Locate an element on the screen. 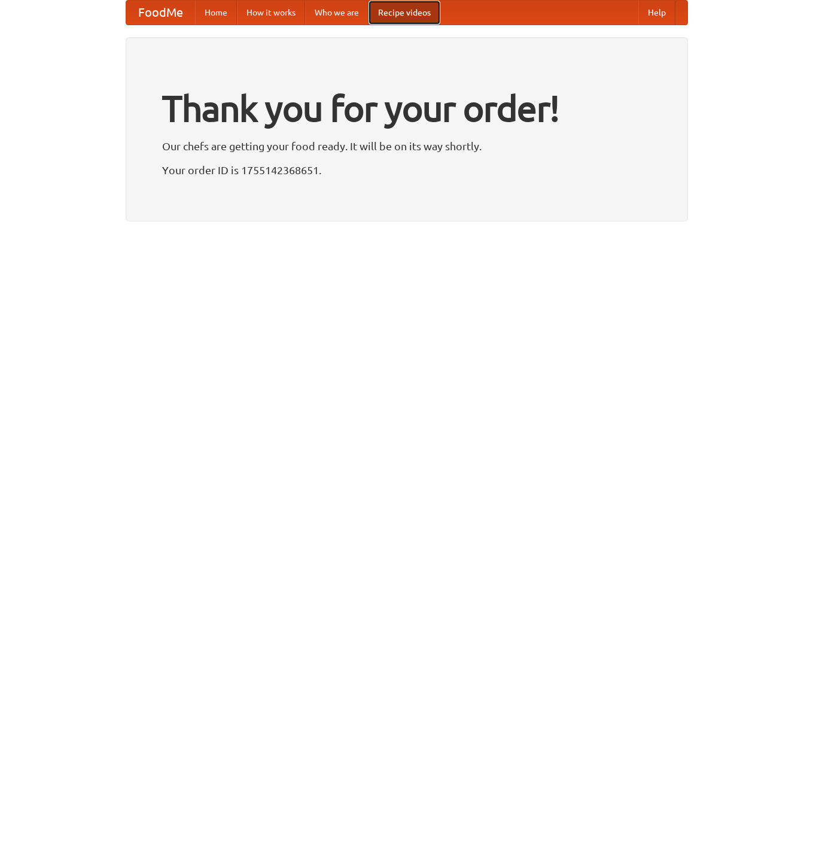 This screenshot has width=813, height=847. a: Who we are is located at coordinates (337, 13).